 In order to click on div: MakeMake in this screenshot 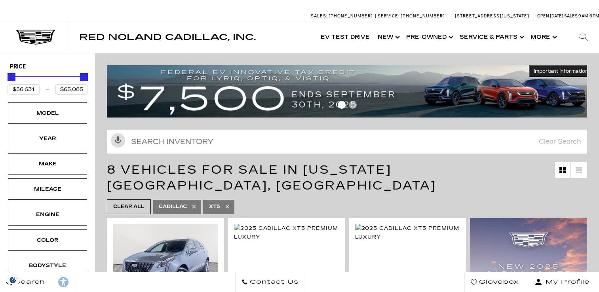, I will do `click(47, 164)`.